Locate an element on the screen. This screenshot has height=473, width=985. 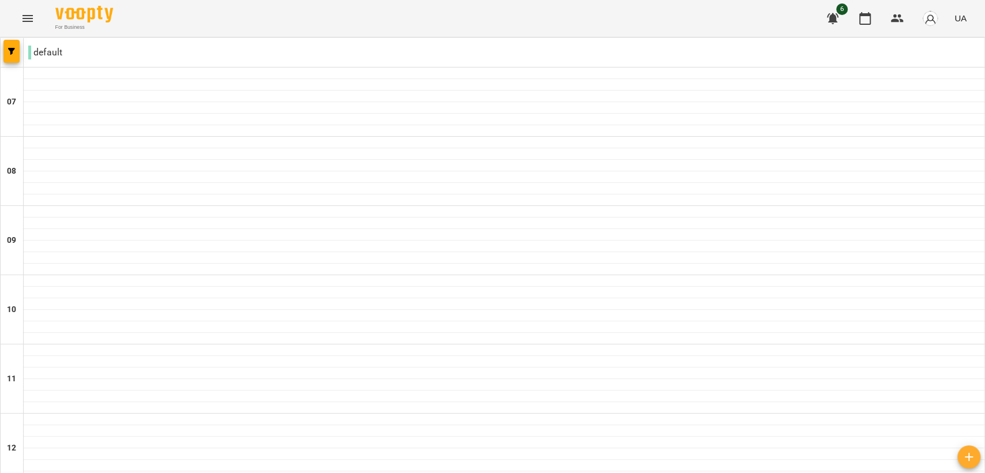
button: Menu is located at coordinates (28, 18).